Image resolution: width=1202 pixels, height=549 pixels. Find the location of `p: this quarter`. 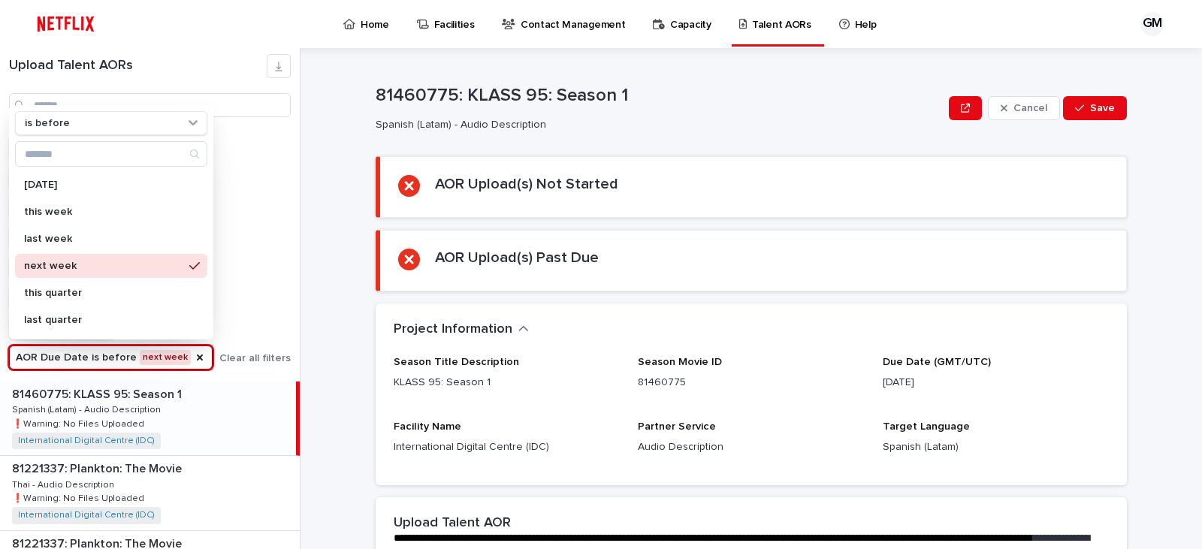

p: this quarter is located at coordinates (104, 293).